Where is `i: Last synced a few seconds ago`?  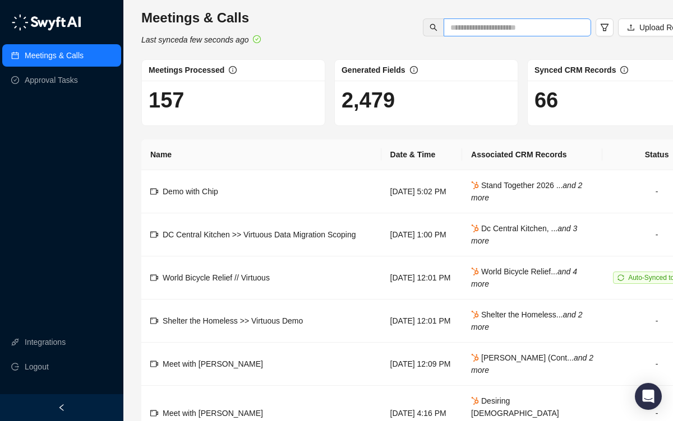
i: Last synced a few seconds ago is located at coordinates (194, 40).